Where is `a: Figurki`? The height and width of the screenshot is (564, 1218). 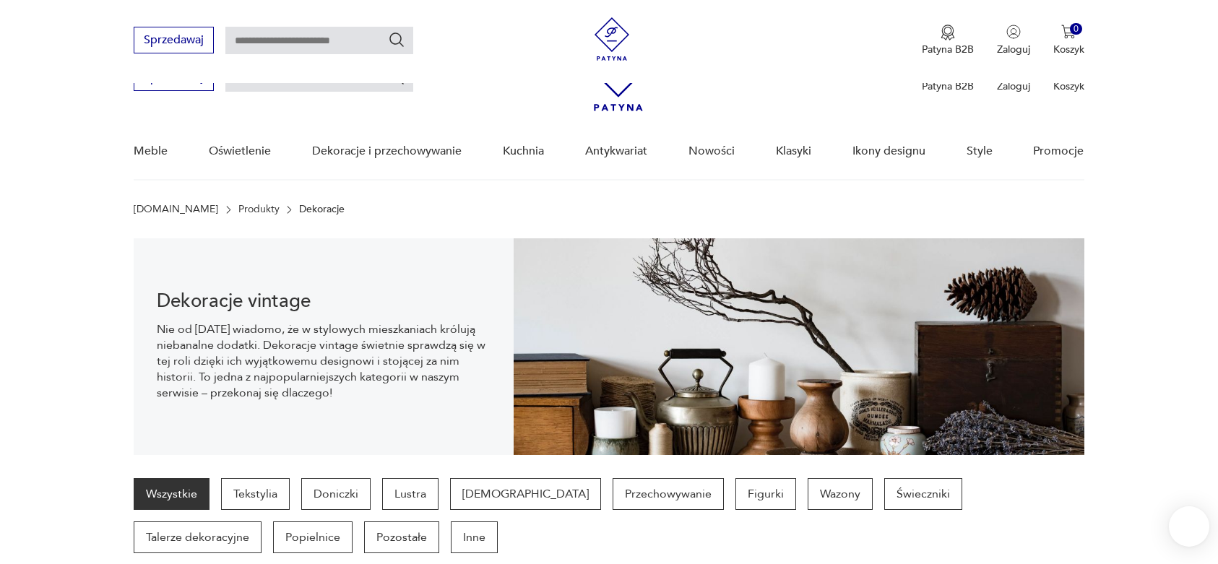
a: Figurki is located at coordinates (765, 494).